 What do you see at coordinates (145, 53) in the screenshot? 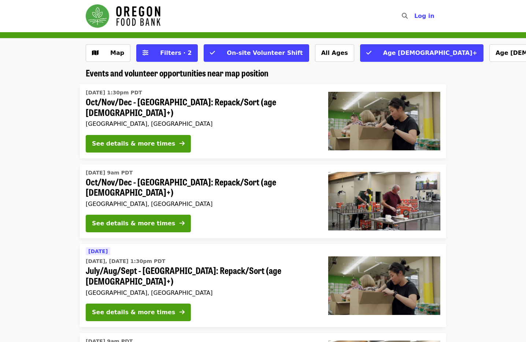
I see `i: sliders-h icon` at bounding box center [145, 53].